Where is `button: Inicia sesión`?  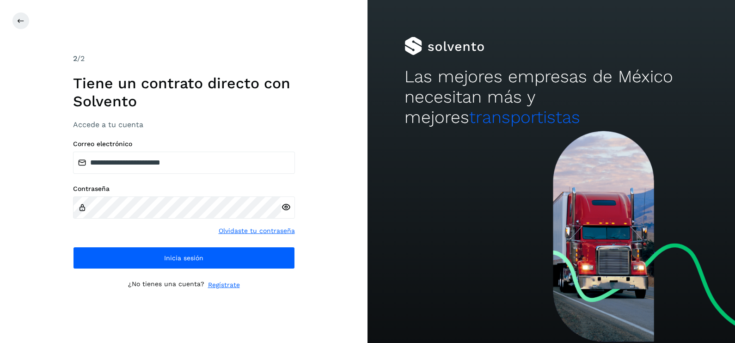 button: Inicia sesión is located at coordinates (184, 258).